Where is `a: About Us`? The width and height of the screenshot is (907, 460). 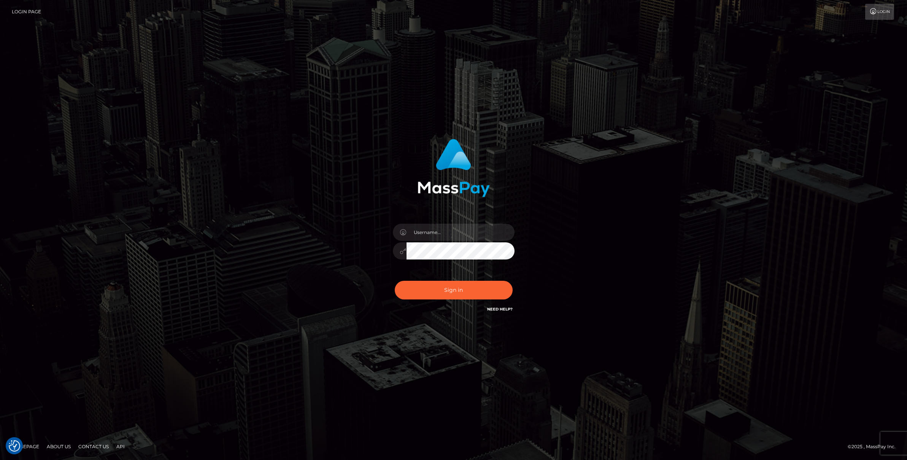 a: About Us is located at coordinates (59, 446).